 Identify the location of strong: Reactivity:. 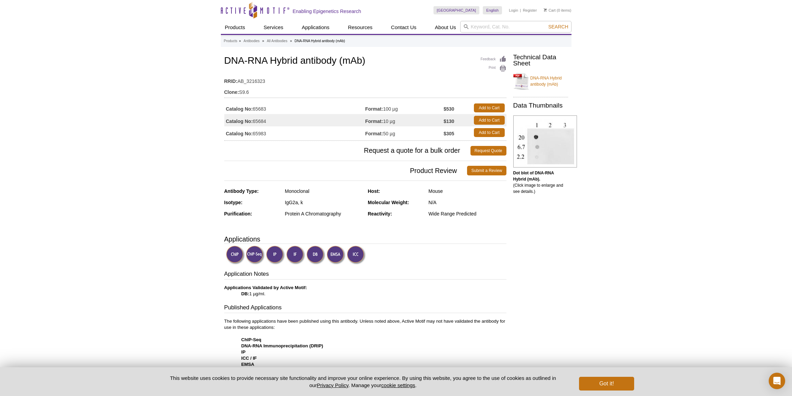
(380, 214).